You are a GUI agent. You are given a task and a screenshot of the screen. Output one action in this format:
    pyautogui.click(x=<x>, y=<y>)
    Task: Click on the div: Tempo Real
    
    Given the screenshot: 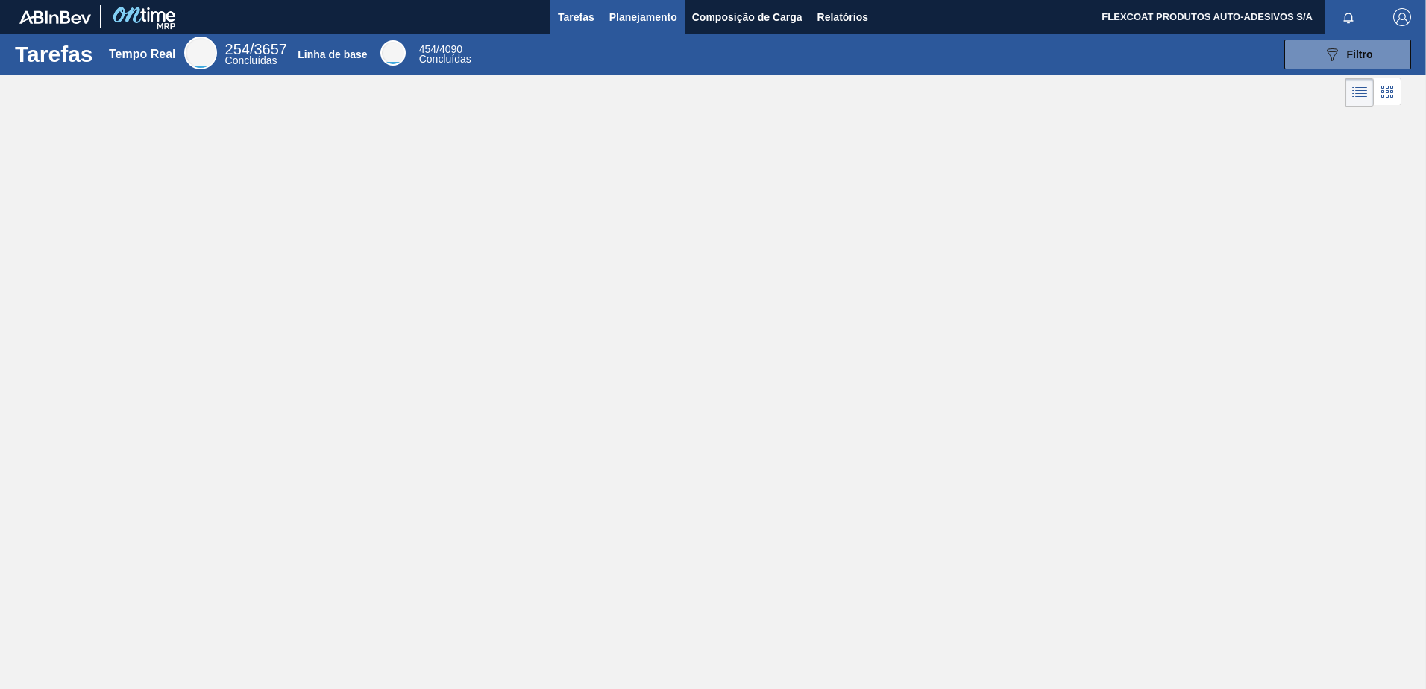 What is the action you would take?
    pyautogui.click(x=142, y=54)
    